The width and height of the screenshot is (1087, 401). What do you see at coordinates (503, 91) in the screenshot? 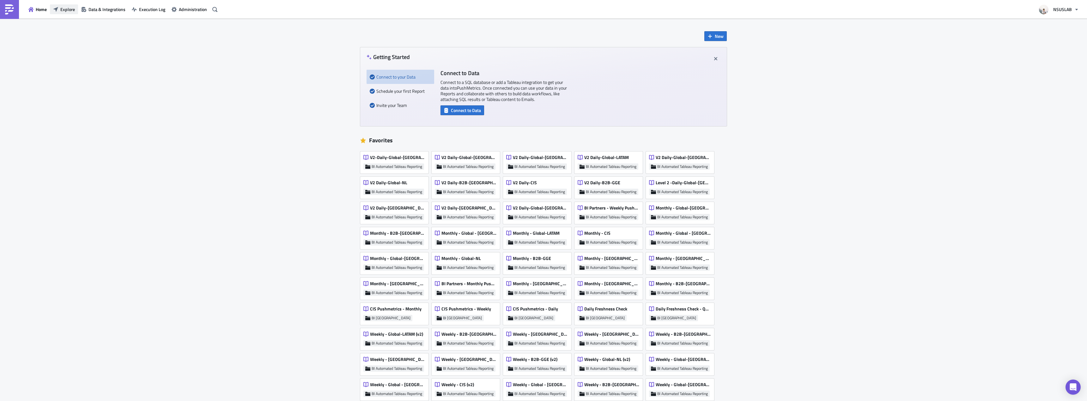
I see `p: Connect to a SQL database or add a Tableau integration to get your data into PushMetrics . Once c...` at bounding box center [503, 91].